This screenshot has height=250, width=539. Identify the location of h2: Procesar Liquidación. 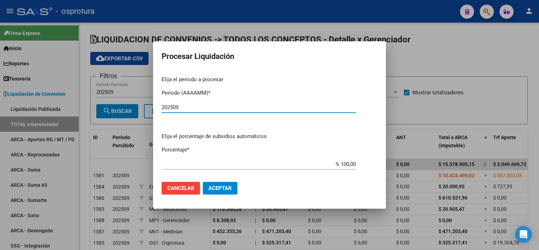
(269, 56).